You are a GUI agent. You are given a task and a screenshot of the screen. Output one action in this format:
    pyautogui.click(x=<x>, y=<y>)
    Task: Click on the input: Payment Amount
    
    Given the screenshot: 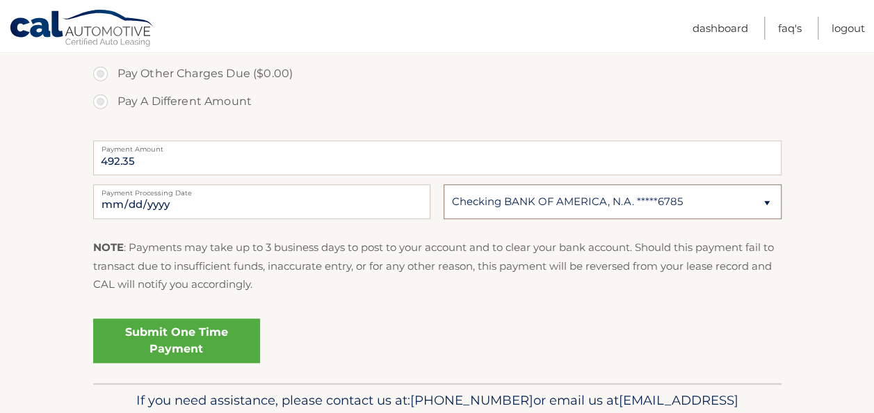 What is the action you would take?
    pyautogui.click(x=437, y=158)
    